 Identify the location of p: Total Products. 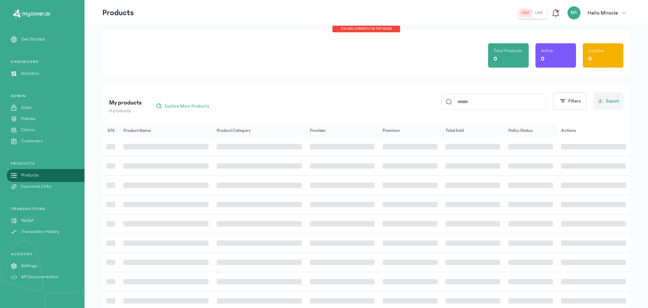
(508, 51).